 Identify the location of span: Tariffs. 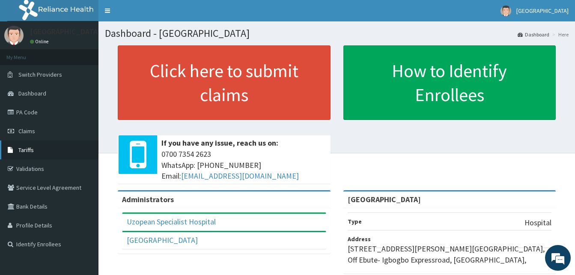
(26, 150).